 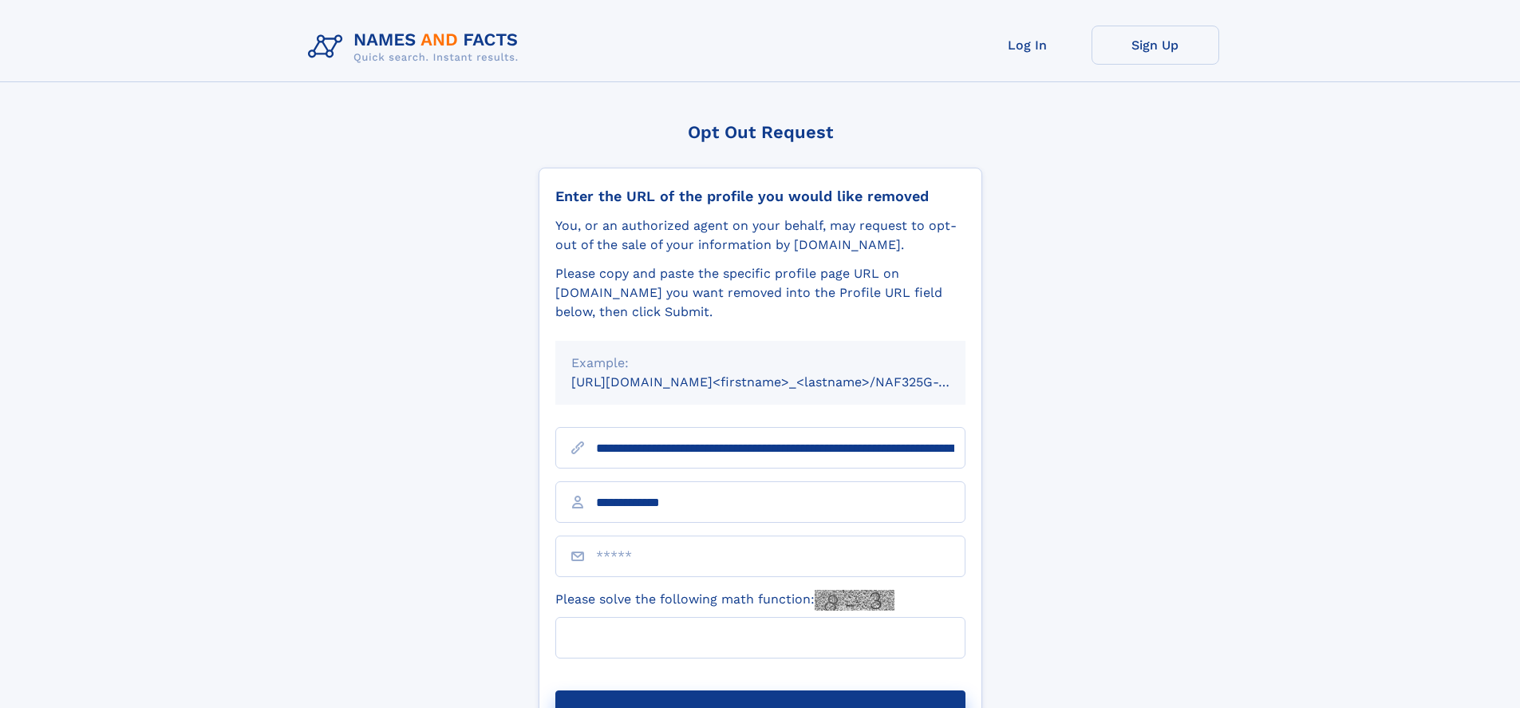 What do you see at coordinates (760, 363) in the screenshot?
I see `div: Example:` at bounding box center [760, 363].